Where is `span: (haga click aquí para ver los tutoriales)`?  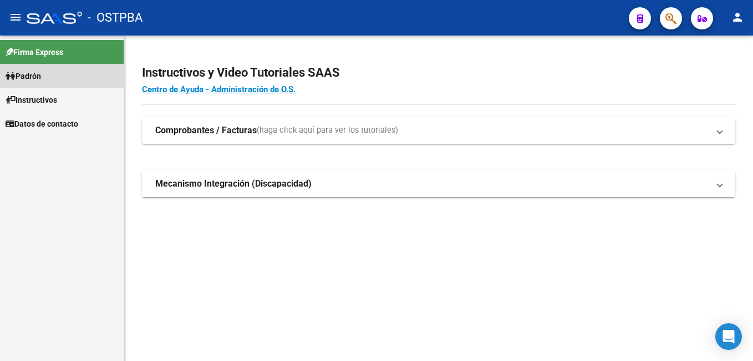
span: (haga click aquí para ver los tutoriales) is located at coordinates (327, 130).